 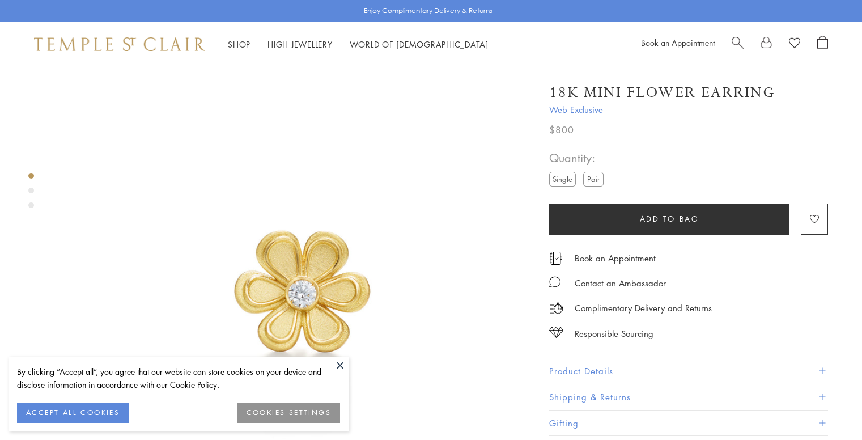 I want to click on span: Add to bag, so click(x=669, y=219).